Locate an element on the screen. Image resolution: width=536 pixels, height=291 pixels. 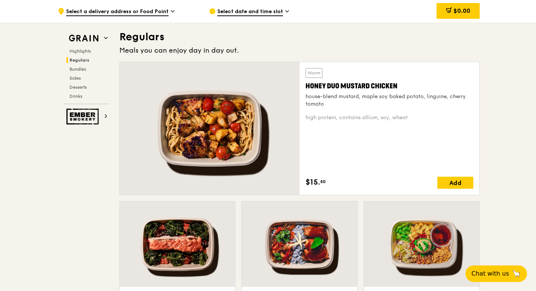
span: Drinks is located at coordinates (76, 96).